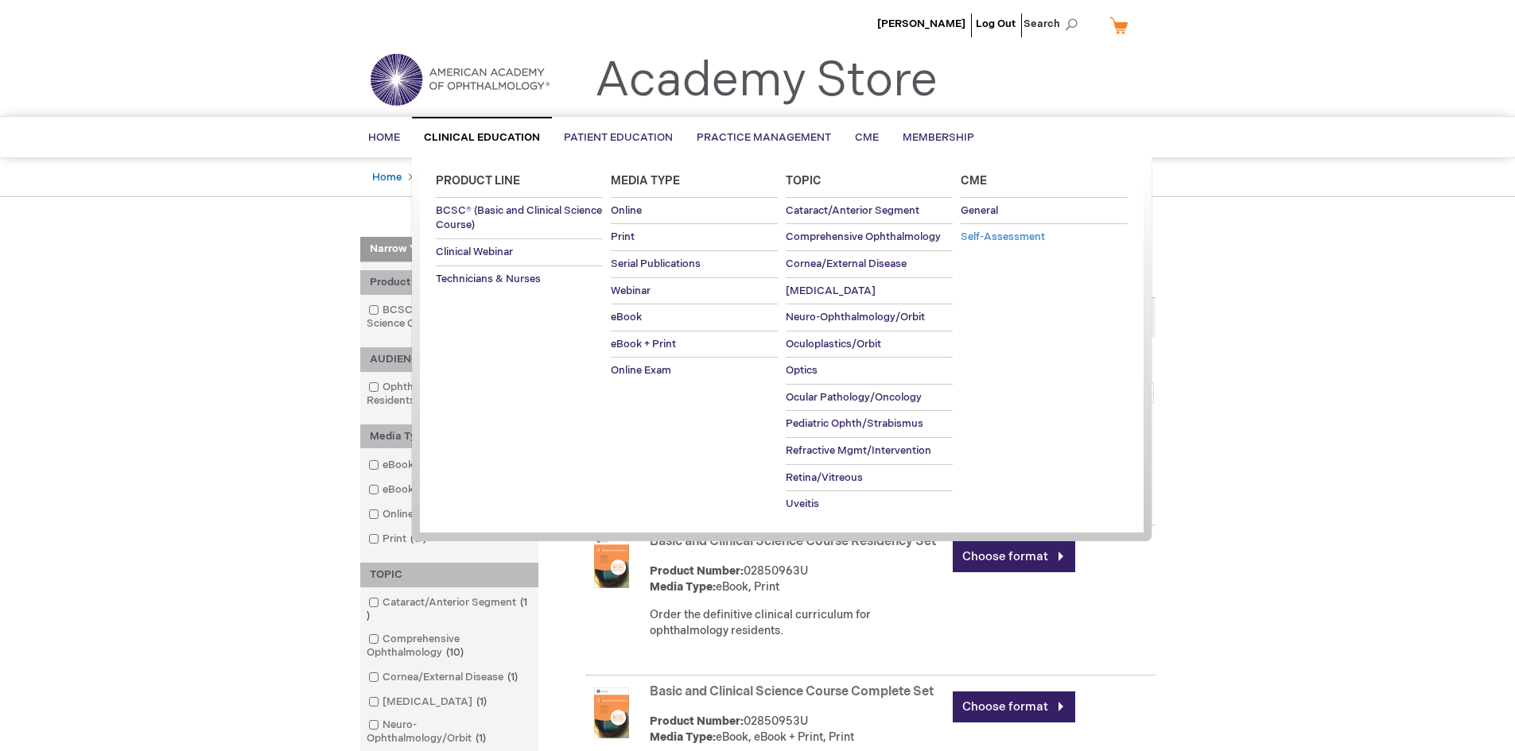 This screenshot has height=751, width=1515. Describe the element at coordinates (478, 181) in the screenshot. I see `span: Product Line` at that location.